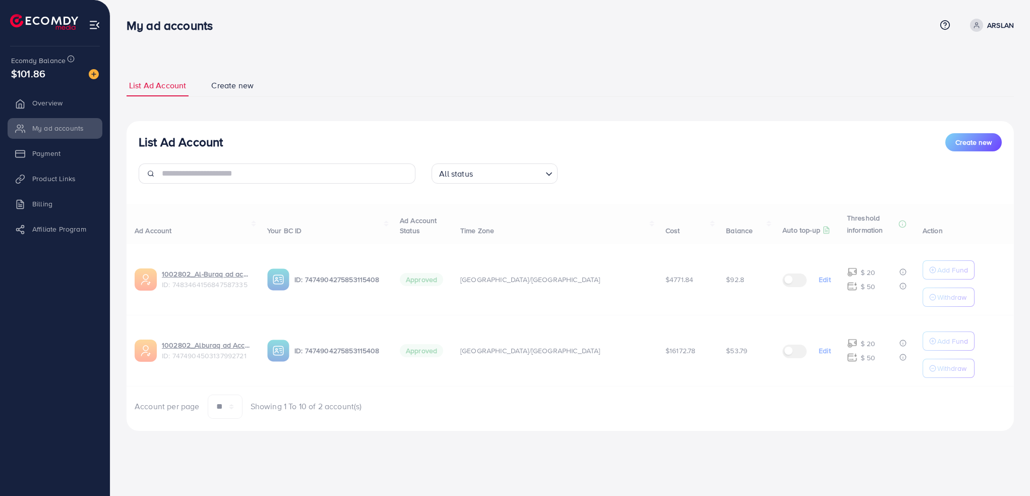 This screenshot has width=1030, height=496. I want to click on span: List Ad Account, so click(157, 85).